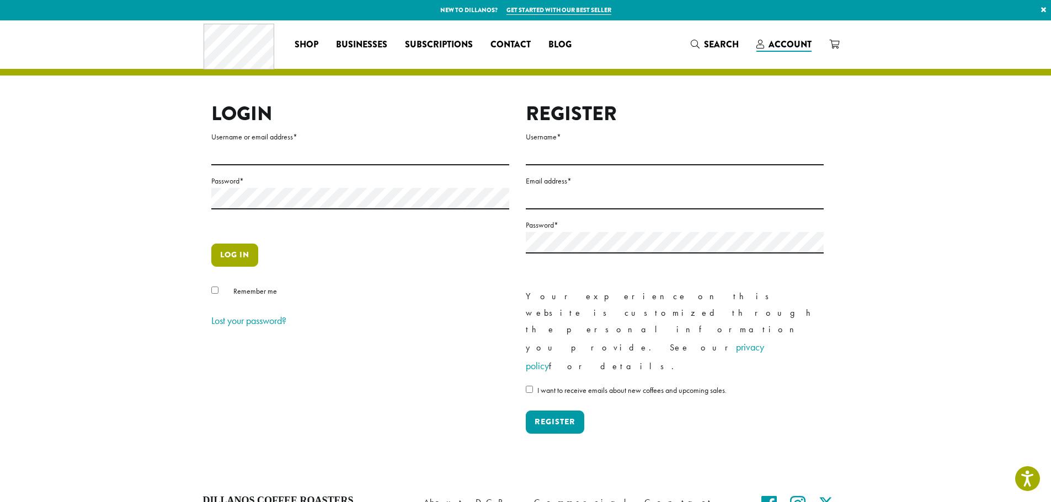 The width and height of the screenshot is (1051, 502). I want to click on a: Shop, so click(306, 45).